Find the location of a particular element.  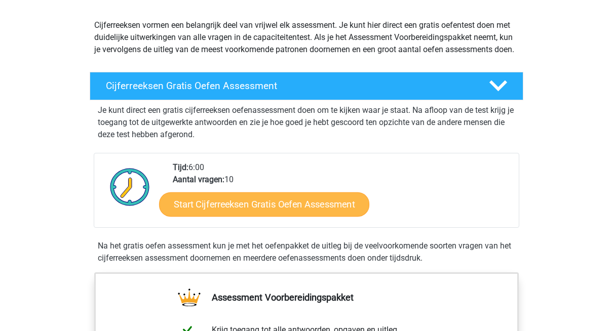

a: Cijferreeksen Gratis Oefen Assessment is located at coordinates (306, 86).